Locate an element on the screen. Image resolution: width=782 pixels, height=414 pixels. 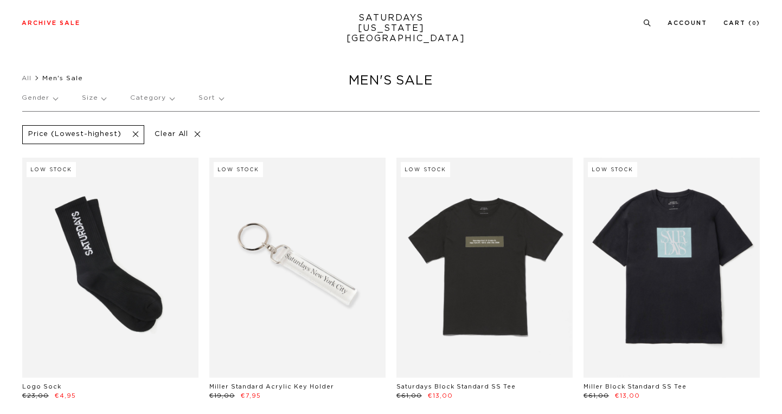
a: Logo Sock is located at coordinates (42, 386).